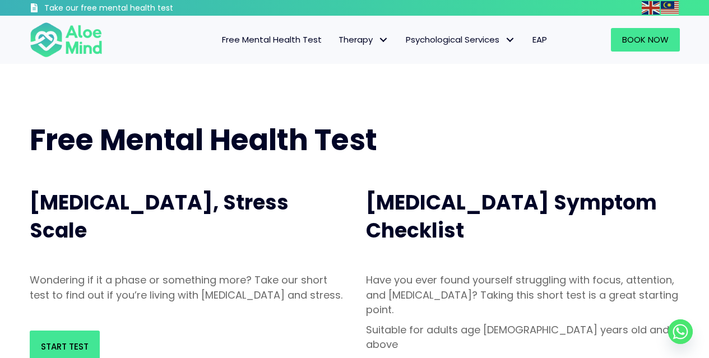 This screenshot has height=358, width=709. I want to click on p: Wondering if it a phase or something more? Take our short test to find out if you’re living with ..., so click(187, 287).